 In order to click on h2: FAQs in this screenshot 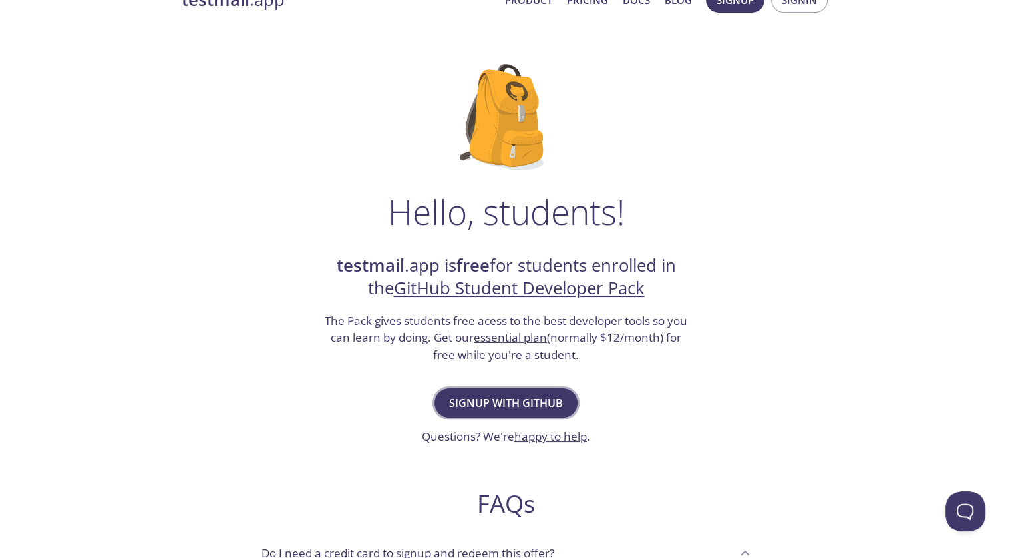, I will do `click(506, 503)`.